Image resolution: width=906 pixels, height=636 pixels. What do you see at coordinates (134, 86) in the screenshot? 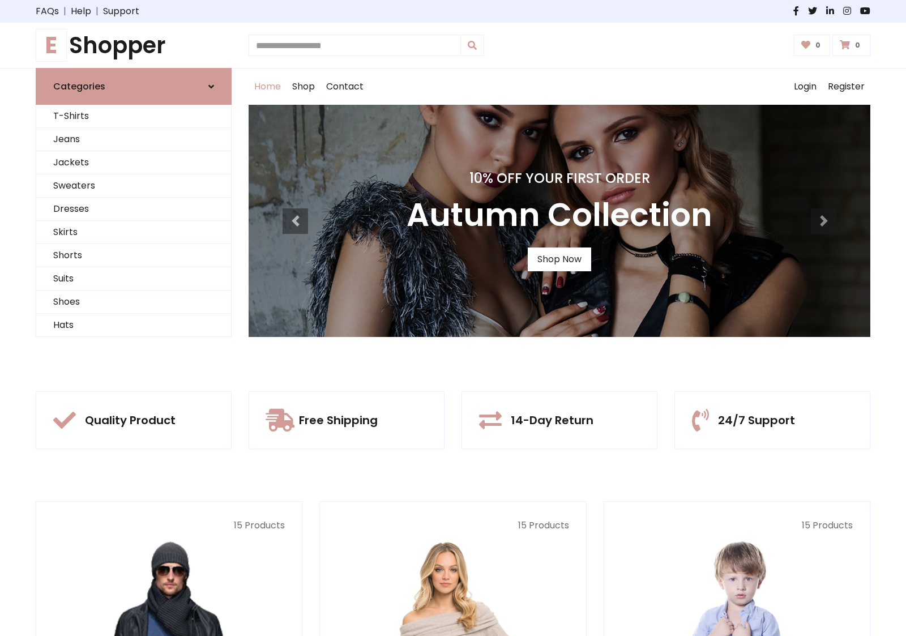
I see `a: Categories` at bounding box center [134, 86].